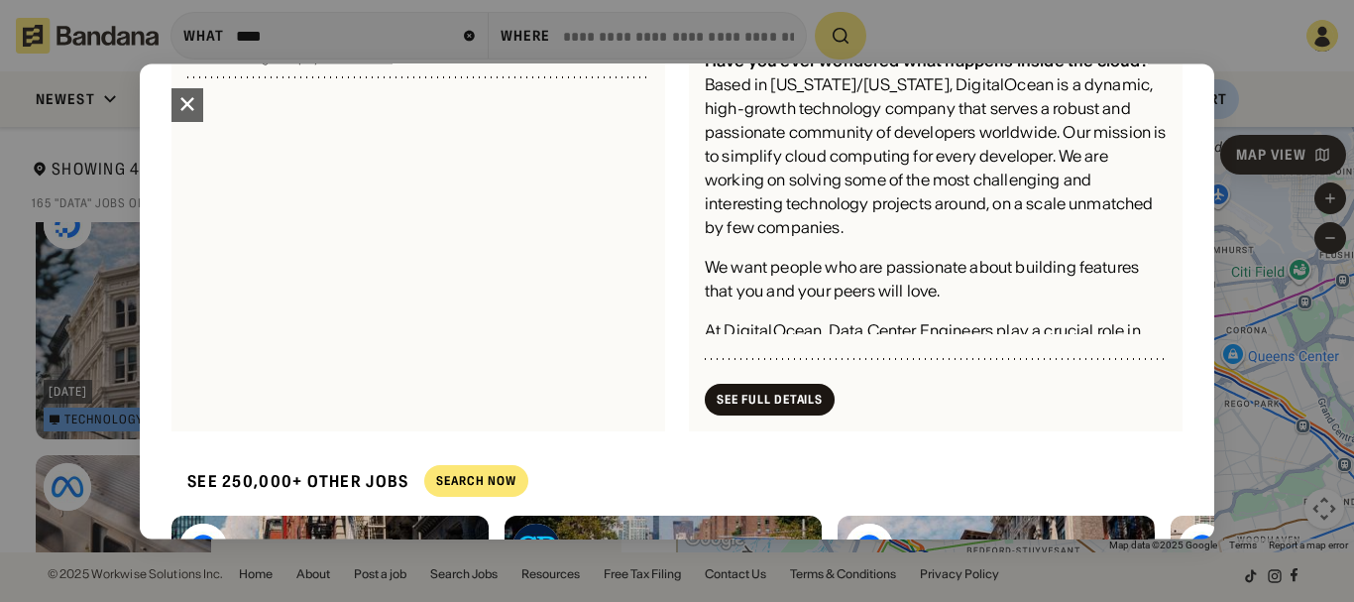  Describe the element at coordinates (936, 379) in the screenshot. I see `div: At DigitalOcean, Data Center Engineers play a crucial role in the success of our business. Our Da...` at that location.